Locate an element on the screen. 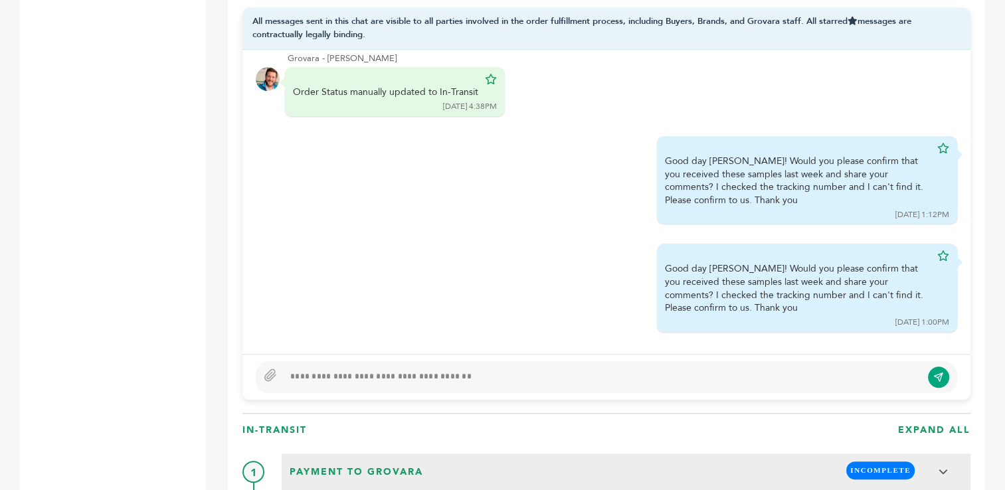  span: INCOMPLETE is located at coordinates (880, 470).